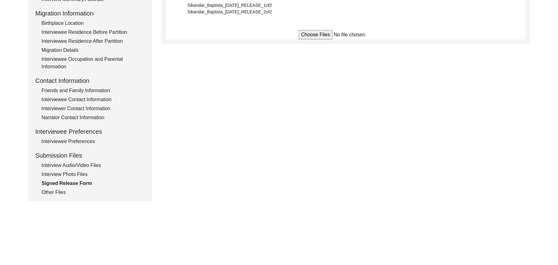 This screenshot has height=265, width=558. I want to click on div: Signed Release Form, so click(93, 183).